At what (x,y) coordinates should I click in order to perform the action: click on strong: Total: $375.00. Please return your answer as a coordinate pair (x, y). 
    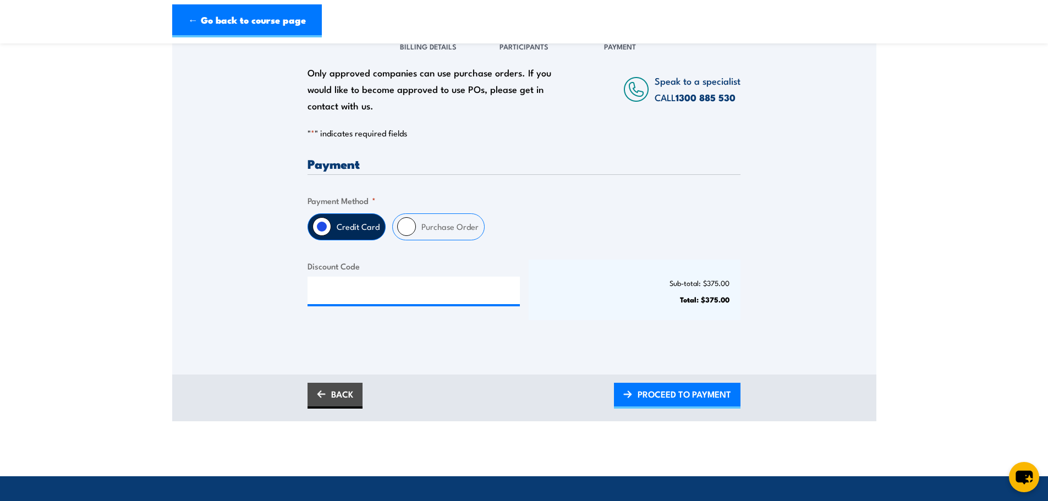
    Looking at the image, I should click on (705, 299).